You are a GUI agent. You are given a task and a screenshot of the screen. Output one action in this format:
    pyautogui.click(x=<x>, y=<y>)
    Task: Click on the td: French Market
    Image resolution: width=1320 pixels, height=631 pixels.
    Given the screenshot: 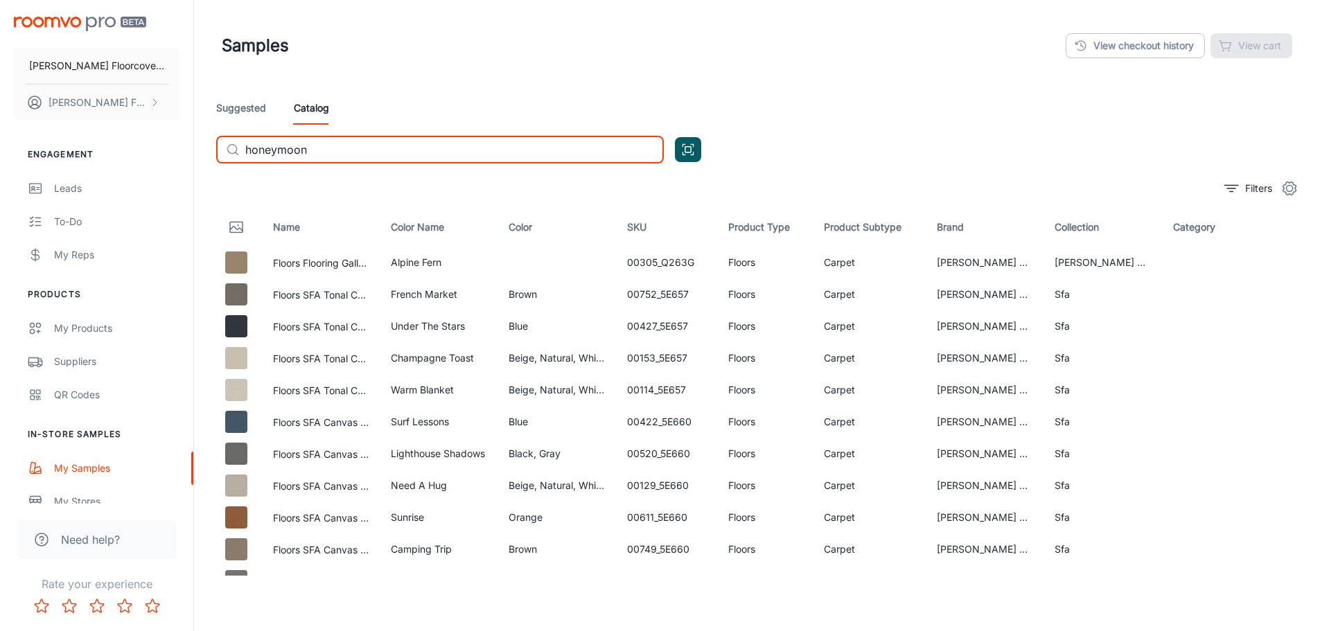 What is the action you would take?
    pyautogui.click(x=439, y=294)
    